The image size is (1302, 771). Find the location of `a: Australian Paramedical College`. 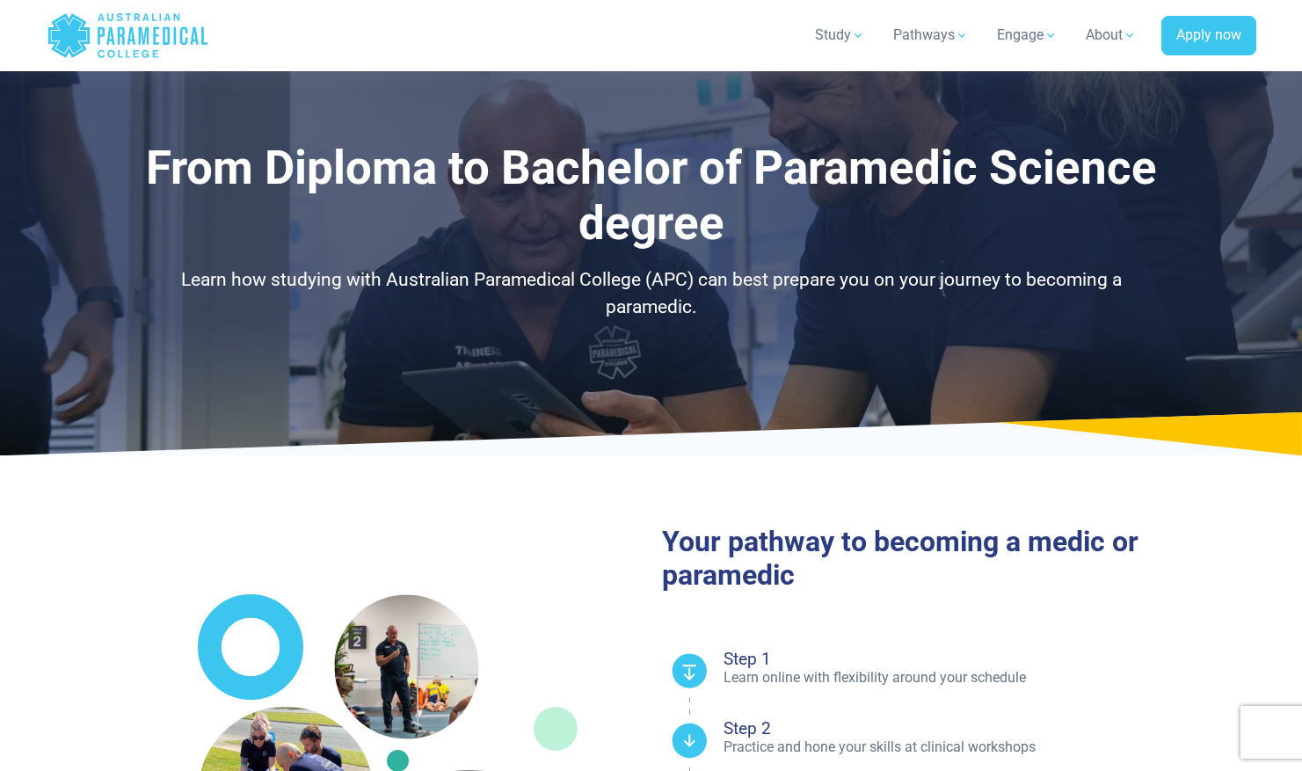

a: Australian Paramedical College is located at coordinates (127, 35).